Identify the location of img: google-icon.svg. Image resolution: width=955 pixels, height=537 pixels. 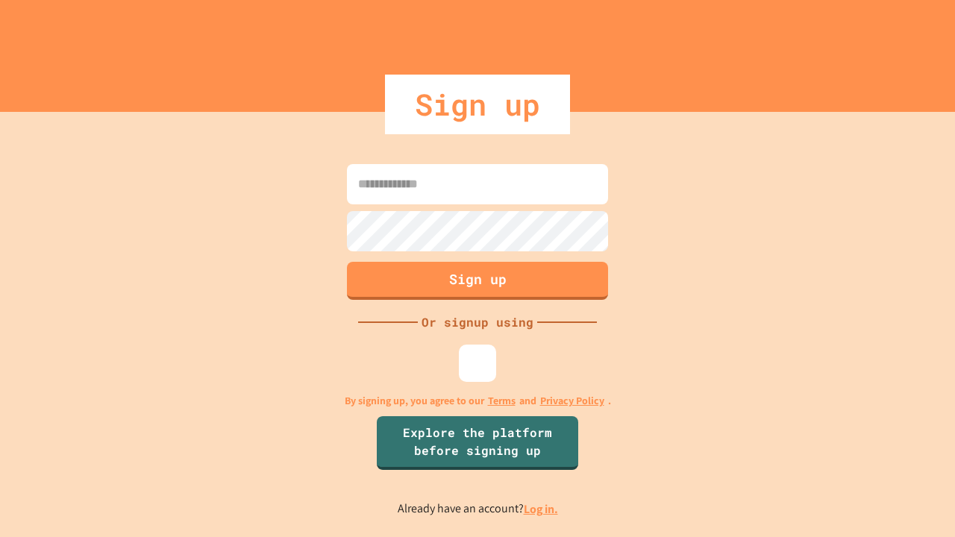
(477, 363).